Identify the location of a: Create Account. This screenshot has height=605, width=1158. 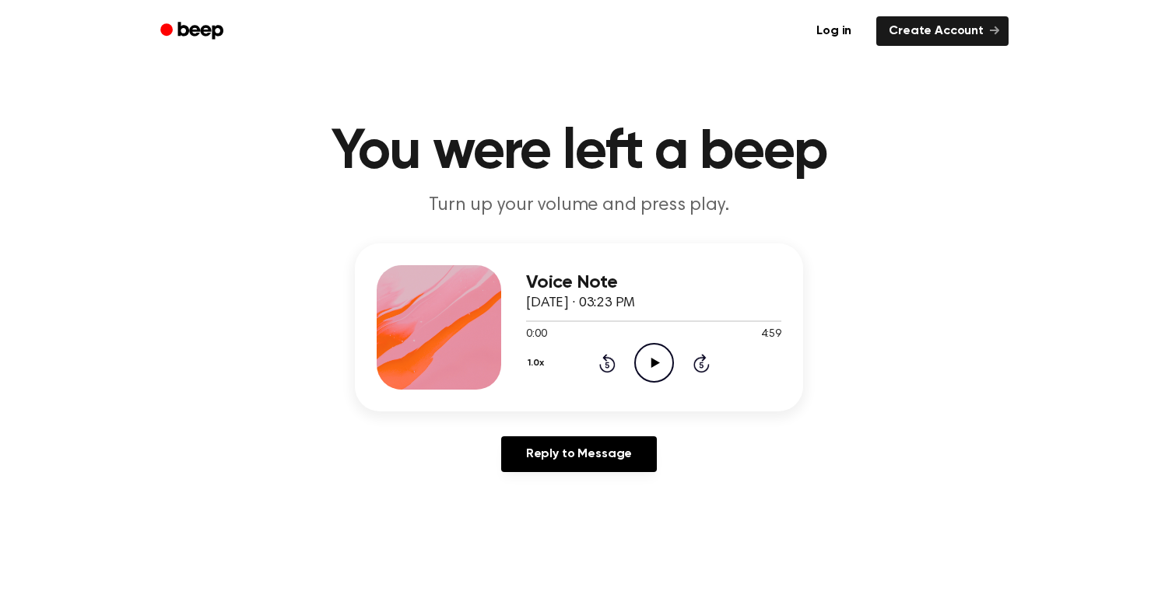
(942, 31).